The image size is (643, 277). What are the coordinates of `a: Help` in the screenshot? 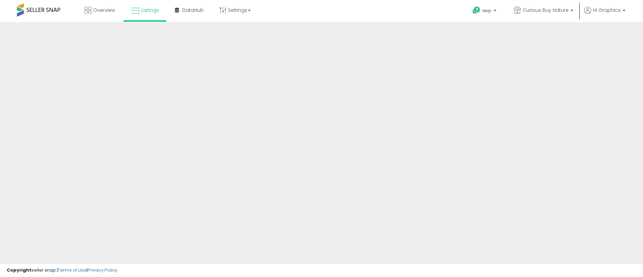 It's located at (485, 11).